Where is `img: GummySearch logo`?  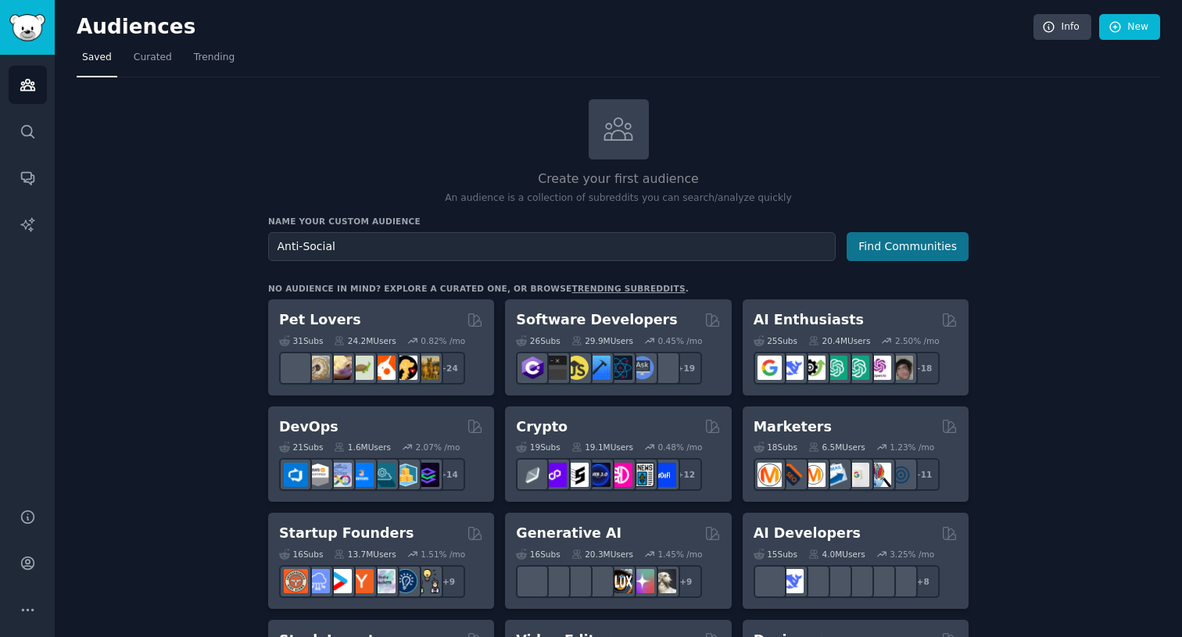 img: GummySearch logo is located at coordinates (27, 27).